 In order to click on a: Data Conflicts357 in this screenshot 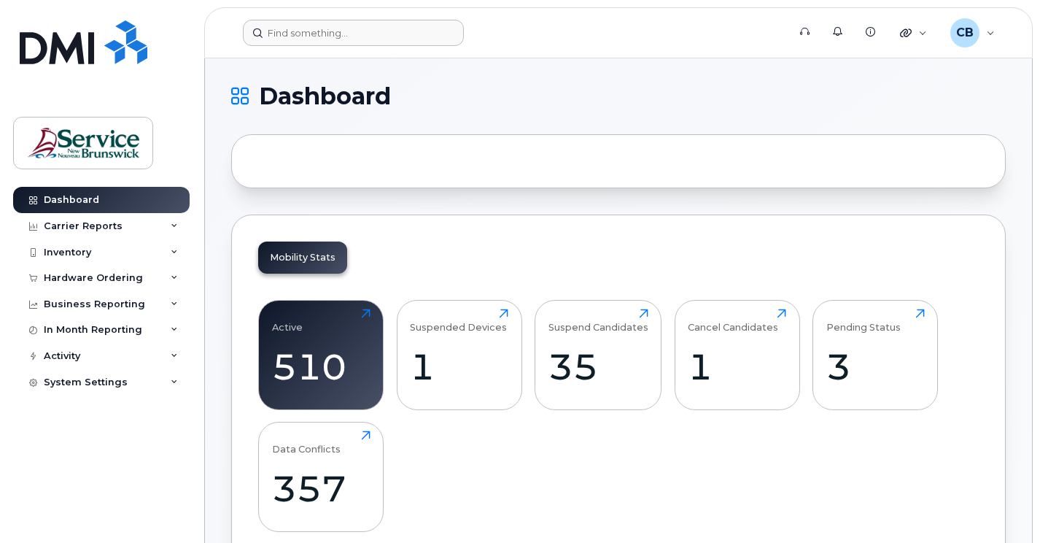, I will do `click(321, 477)`.